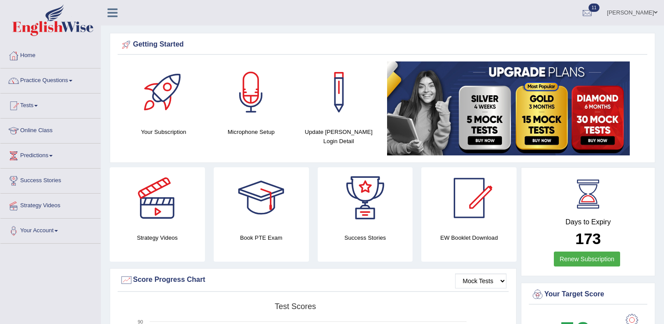  What do you see at coordinates (50, 79) in the screenshot?
I see `a: Practice Questions` at bounding box center [50, 79].